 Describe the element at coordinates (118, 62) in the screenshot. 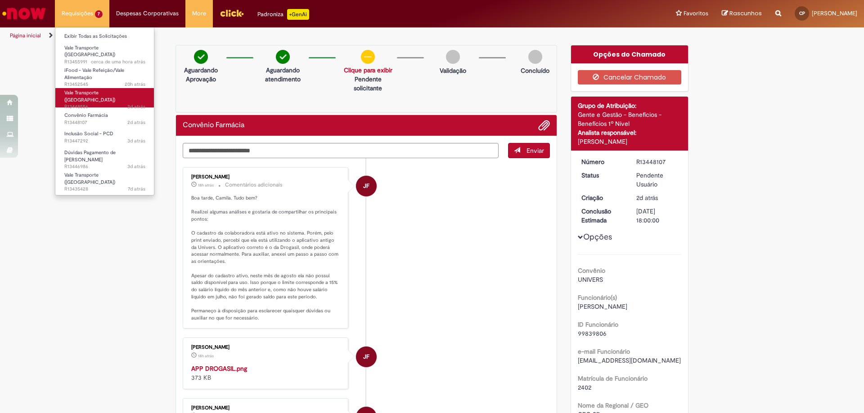

I see `span: cerca de uma hora atrás` at that location.